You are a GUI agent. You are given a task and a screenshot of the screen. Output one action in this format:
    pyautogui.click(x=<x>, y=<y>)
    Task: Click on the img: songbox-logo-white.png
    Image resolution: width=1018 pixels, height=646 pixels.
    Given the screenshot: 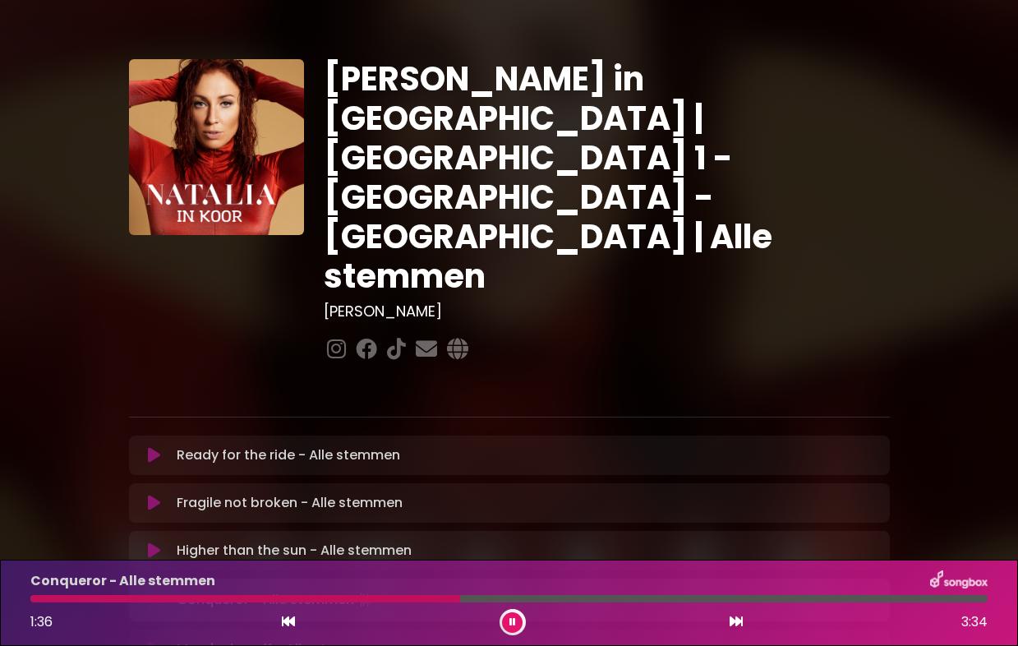 What is the action you would take?
    pyautogui.click(x=959, y=581)
    